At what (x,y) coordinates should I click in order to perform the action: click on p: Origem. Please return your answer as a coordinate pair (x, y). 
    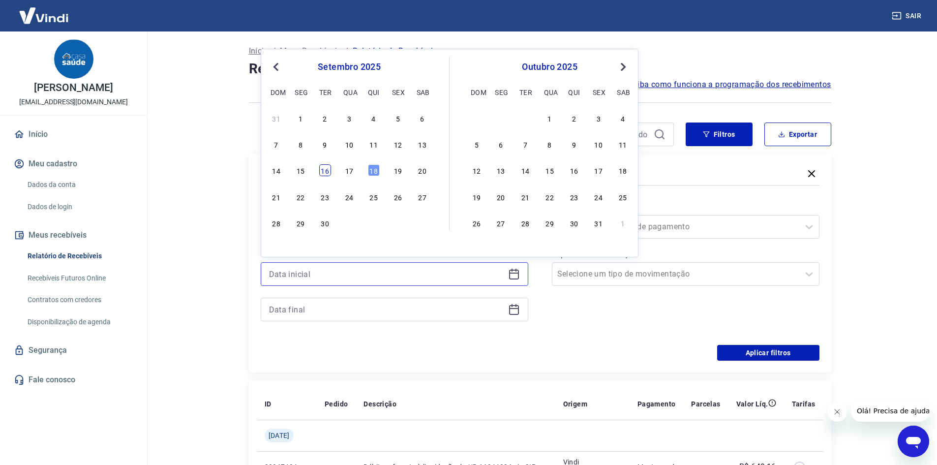
    Looking at the image, I should click on (575, 404).